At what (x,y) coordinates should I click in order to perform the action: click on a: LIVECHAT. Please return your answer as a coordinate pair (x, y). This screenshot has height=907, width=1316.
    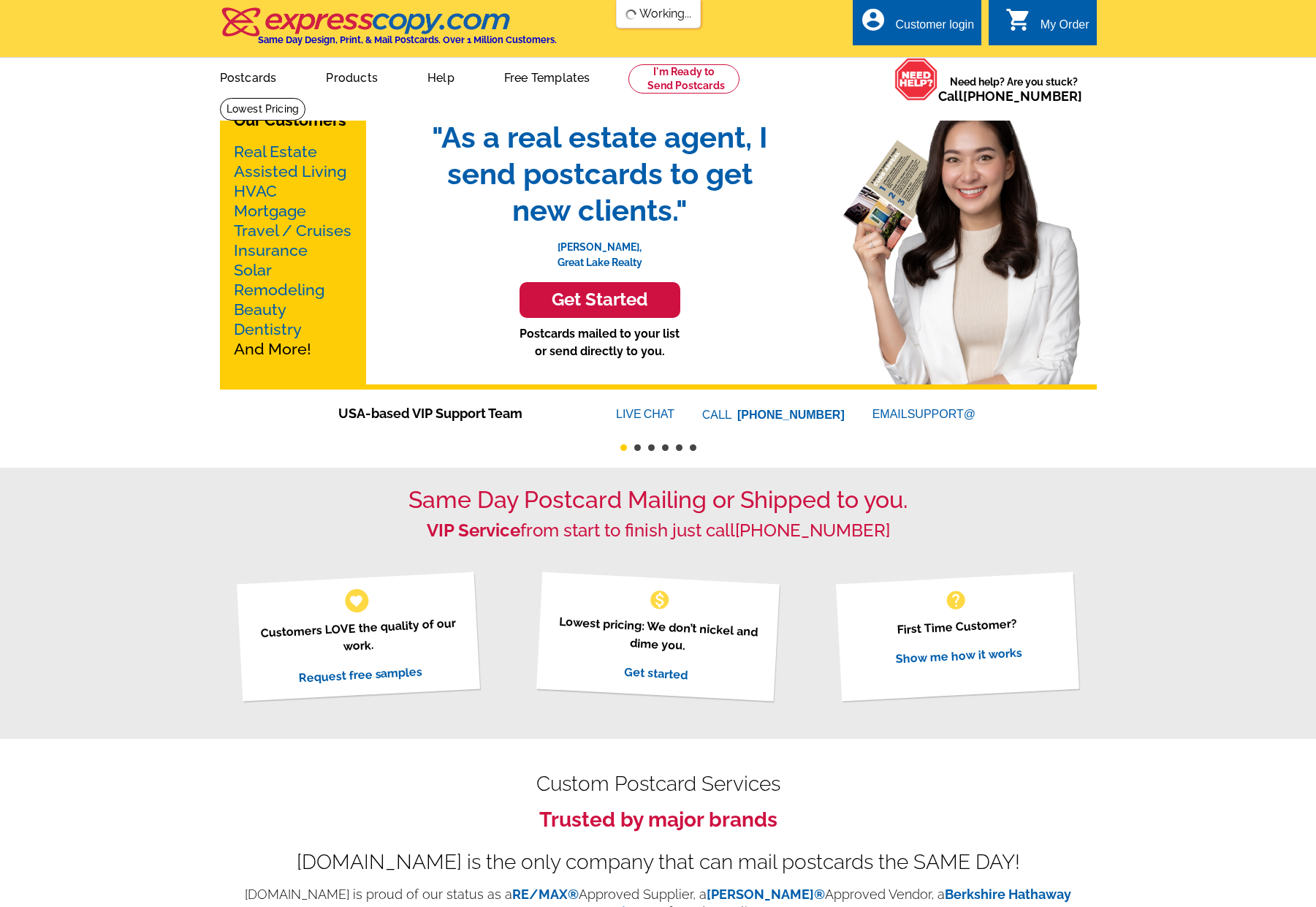
    Looking at the image, I should click on (645, 413).